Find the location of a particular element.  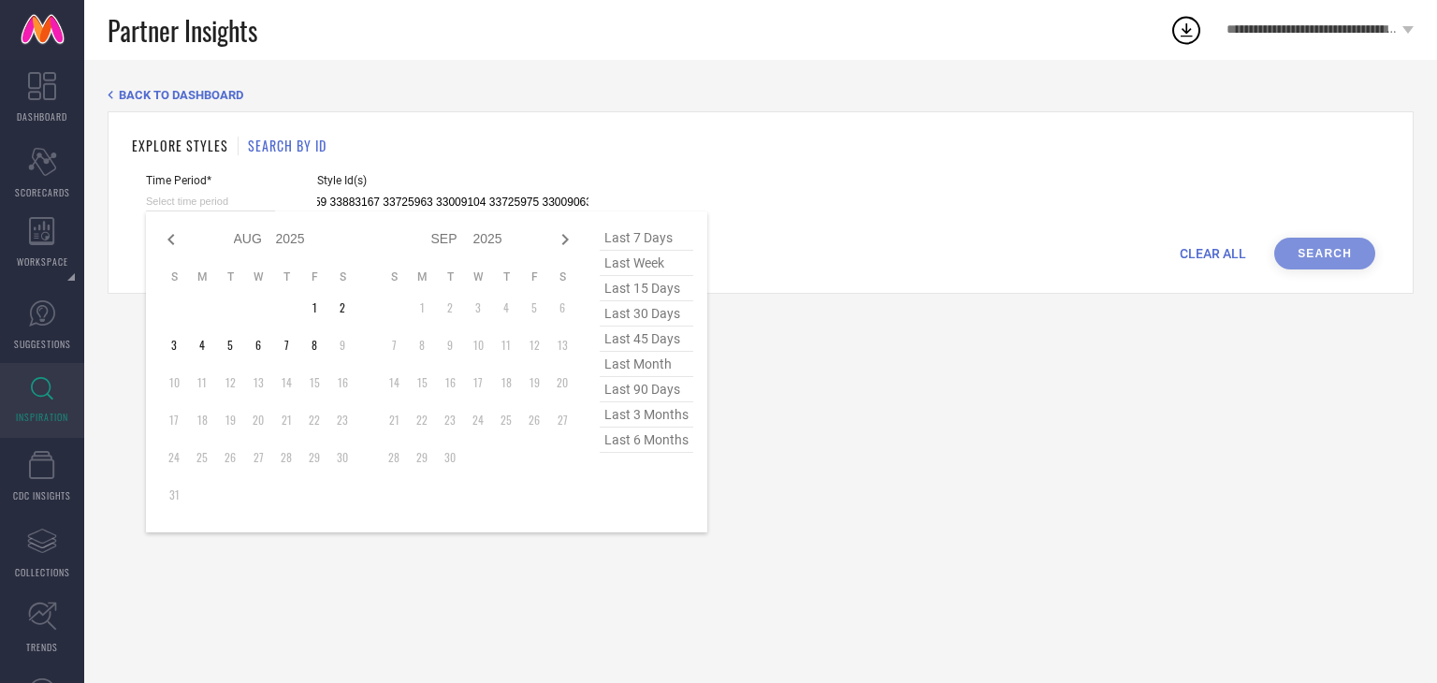

td: Wed Aug 20 2025 is located at coordinates (258, 420).